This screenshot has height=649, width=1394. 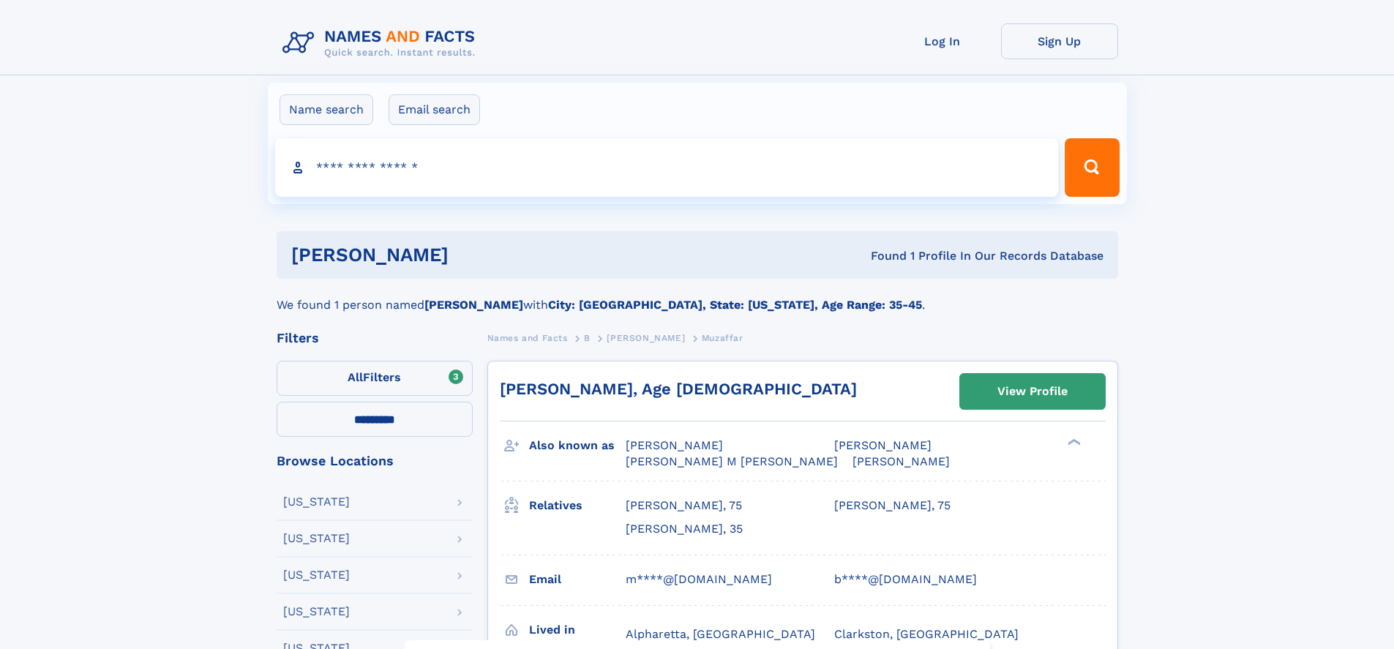 I want to click on a: Log In, so click(x=942, y=41).